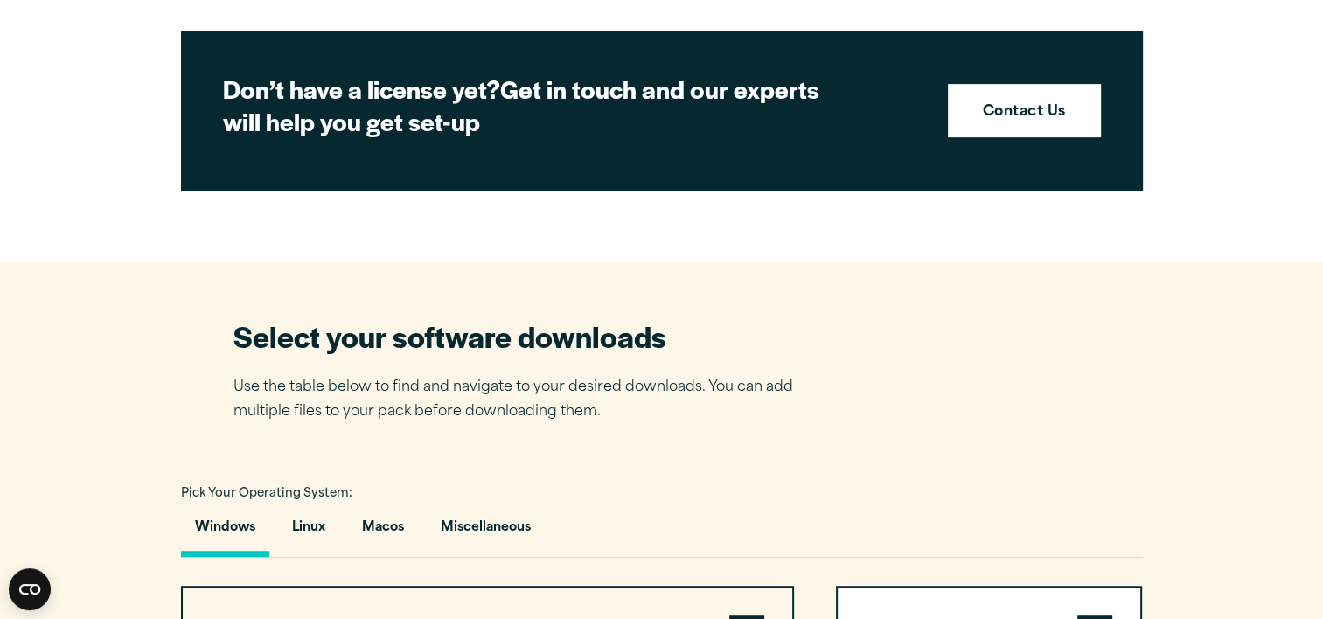 The width and height of the screenshot is (1323, 619). What do you see at coordinates (361, 88) in the screenshot?
I see `strong: Don’t have a license yet?` at bounding box center [361, 88].